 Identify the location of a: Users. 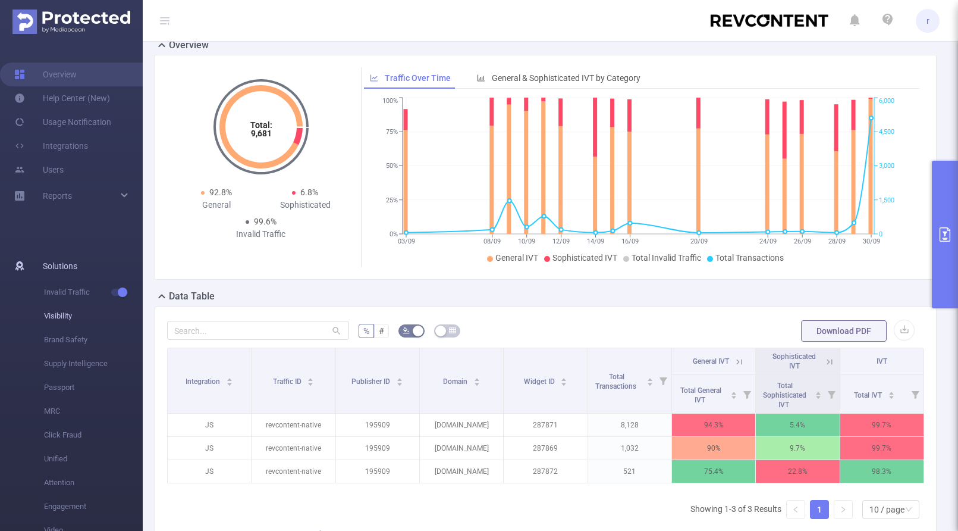
(39, 170).